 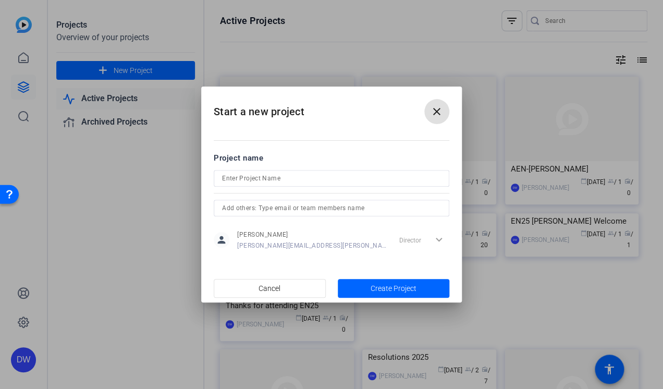 What do you see at coordinates (394, 288) in the screenshot?
I see `span: Create Project` at bounding box center [394, 288].